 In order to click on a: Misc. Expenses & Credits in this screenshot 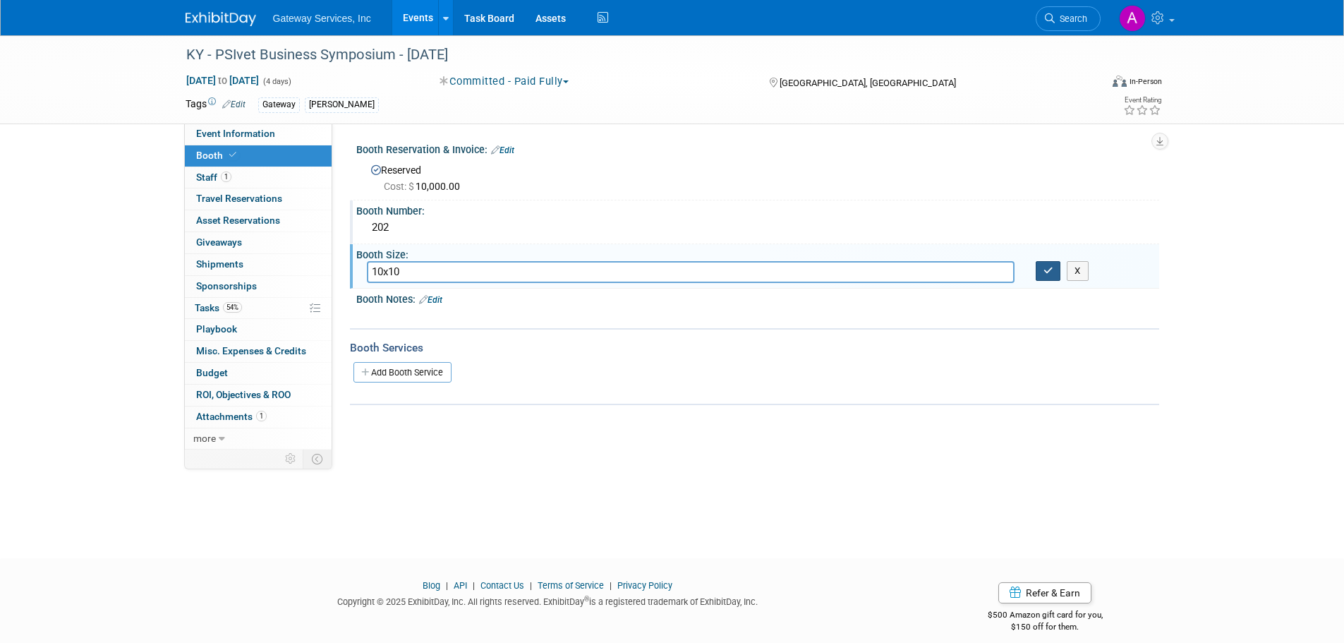, I will do `click(258, 351)`.